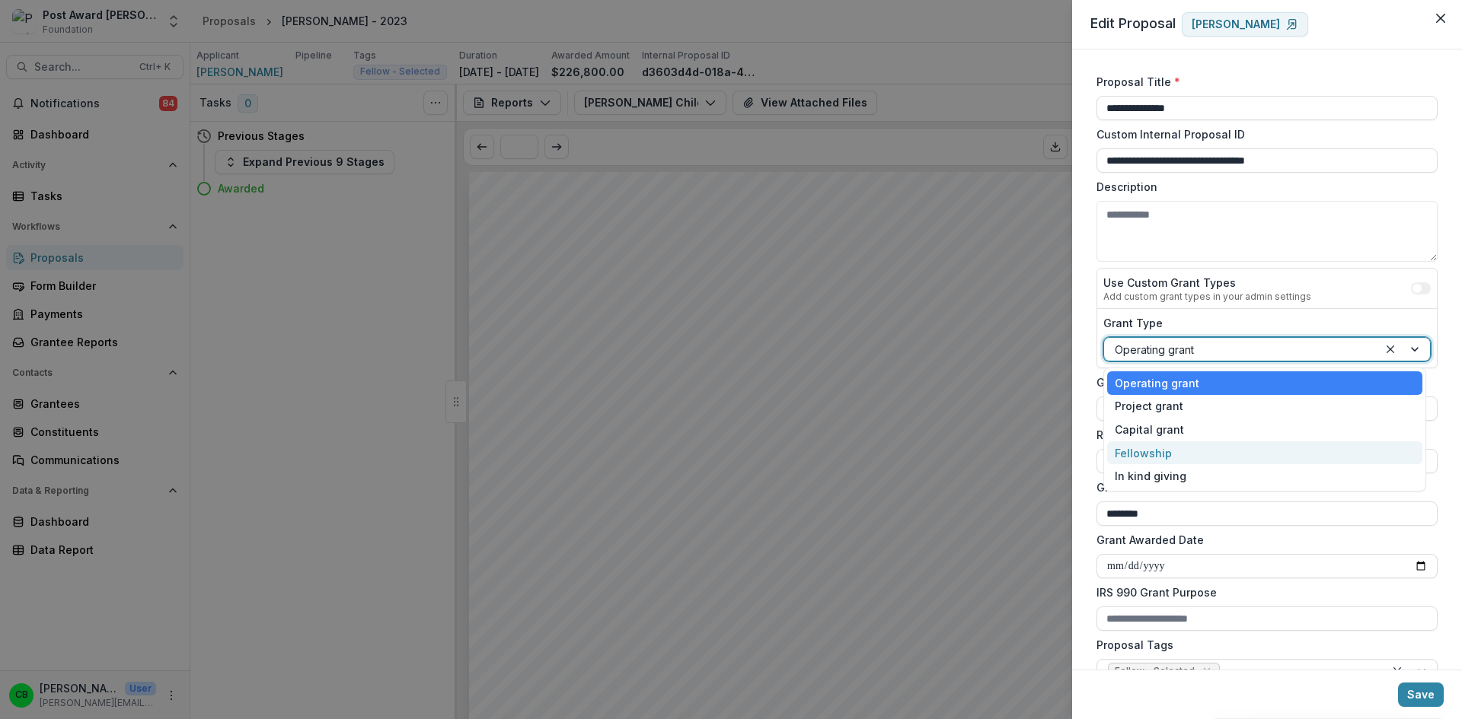  I want to click on button: Save, so click(1421, 695).